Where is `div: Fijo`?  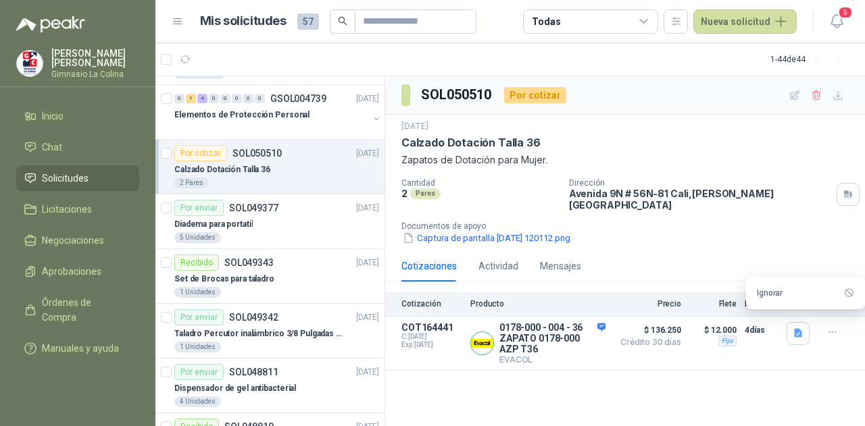
div: Fijo is located at coordinates (727, 341).